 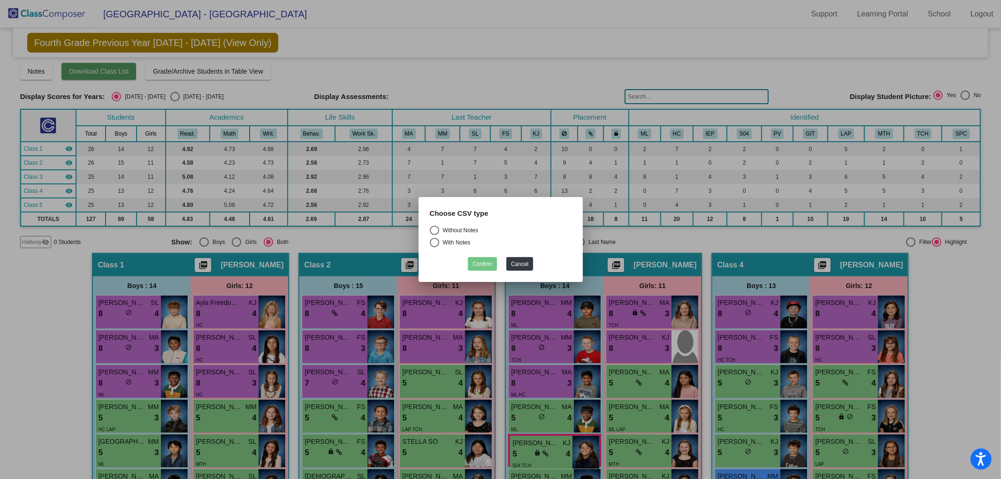 I want to click on button: Cancel, so click(x=520, y=264).